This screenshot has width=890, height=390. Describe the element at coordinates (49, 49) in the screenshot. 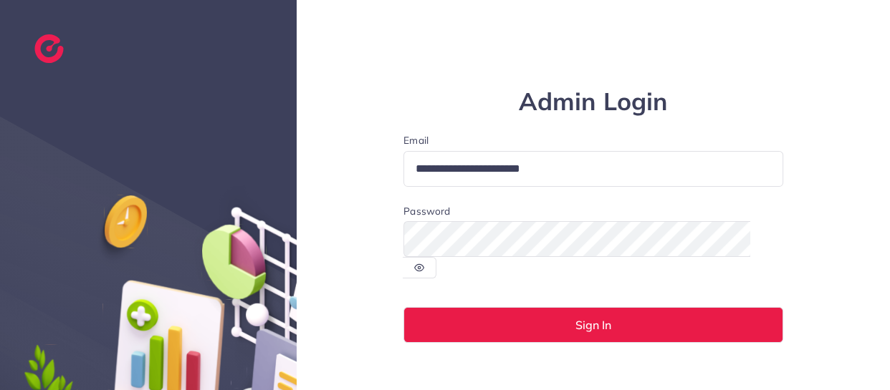

I see `img: logo` at that location.